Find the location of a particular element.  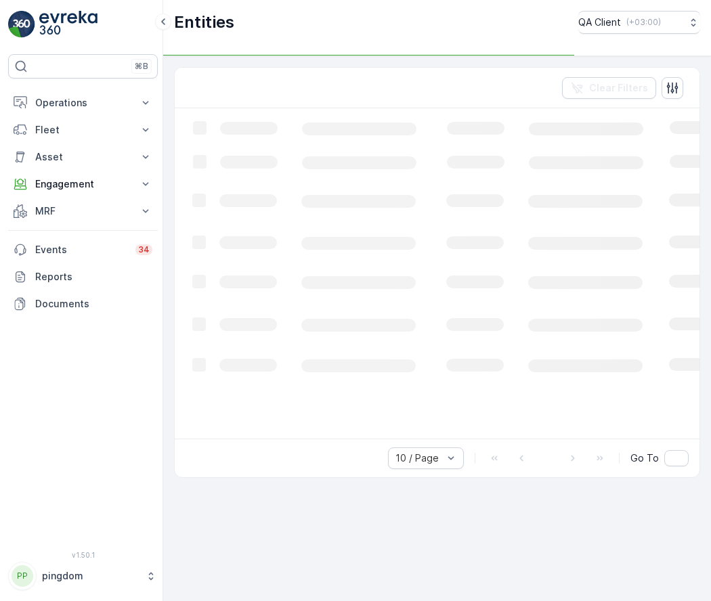

p: MRF is located at coordinates (83, 211).